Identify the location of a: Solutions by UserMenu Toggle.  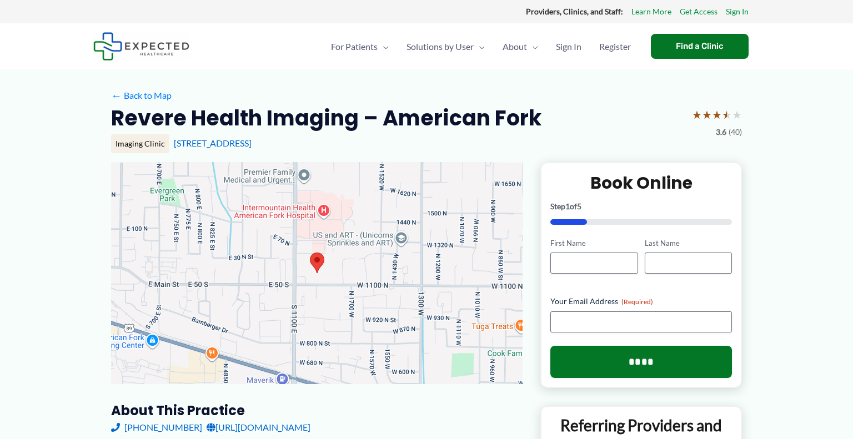
(445, 47).